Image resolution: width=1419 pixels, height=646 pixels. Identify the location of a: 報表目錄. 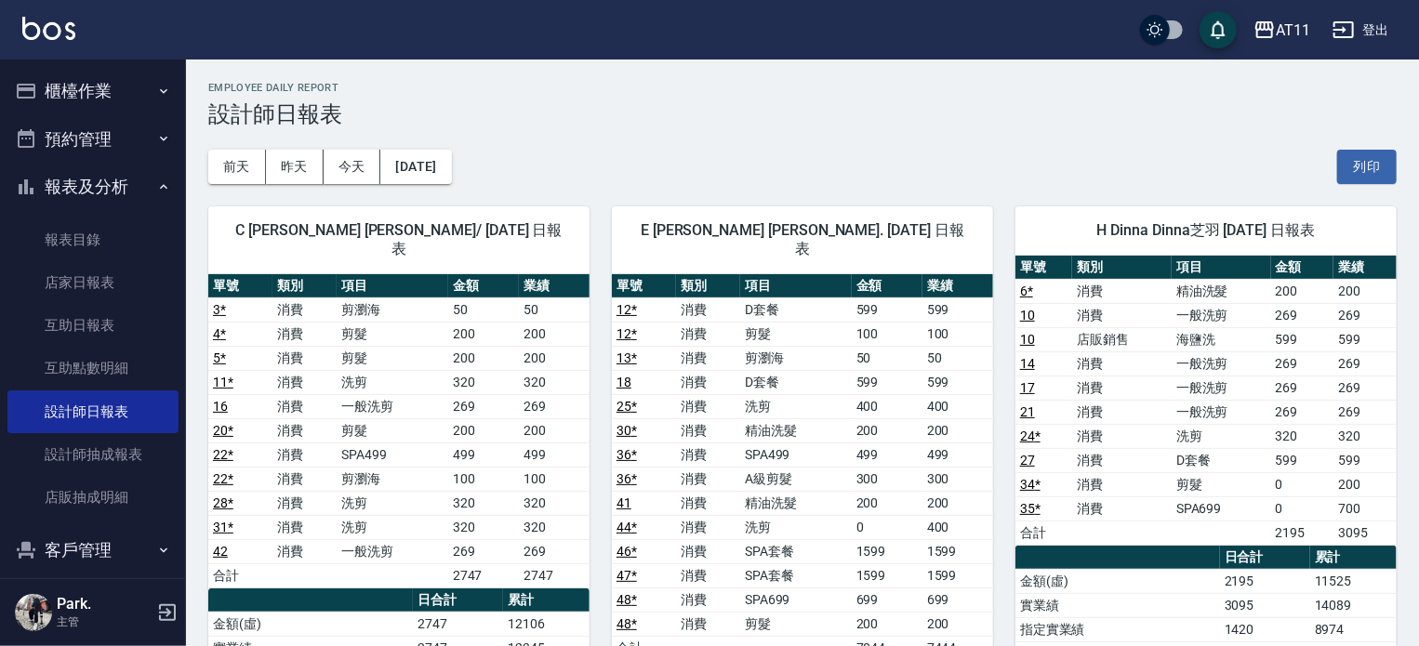
(93, 240).